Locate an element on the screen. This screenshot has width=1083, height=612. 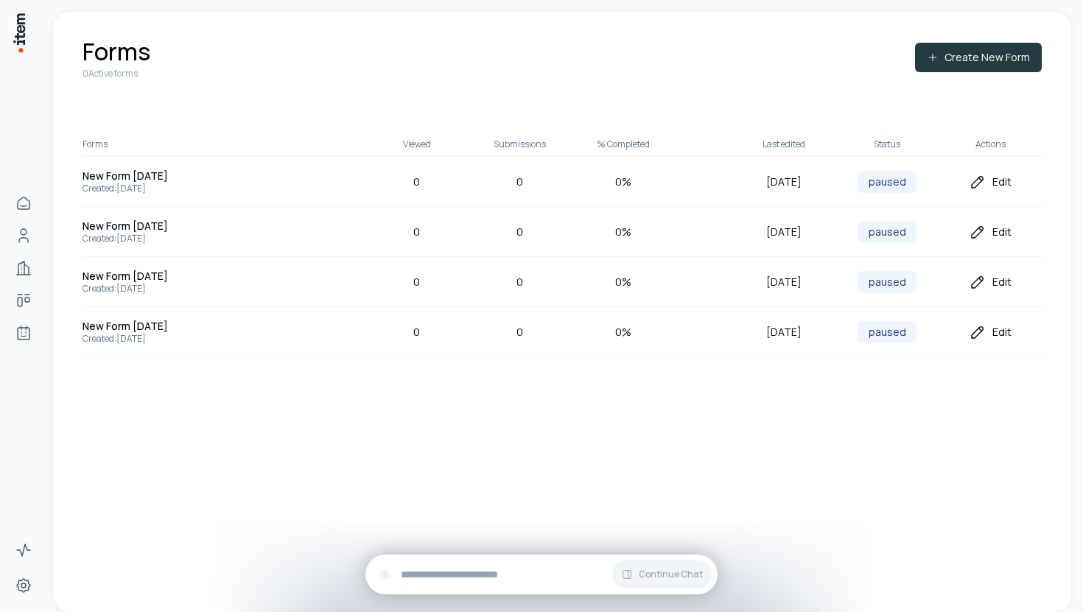
a: Settings is located at coordinates (24, 586).